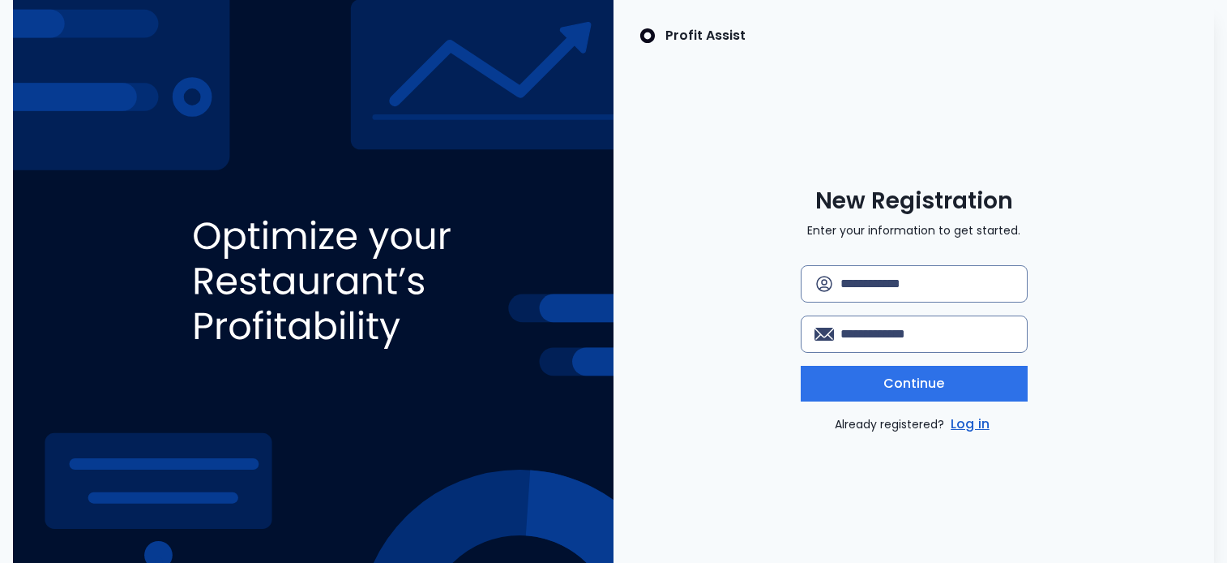  Describe the element at coordinates (915, 383) in the screenshot. I see `span: Continue` at that location.